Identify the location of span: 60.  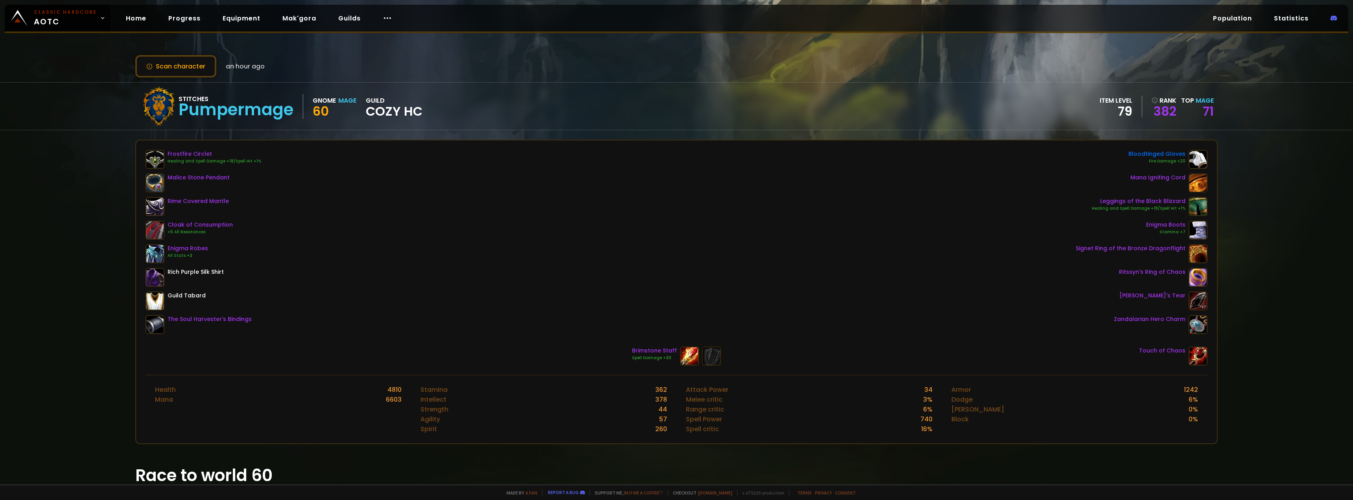
(320, 111).